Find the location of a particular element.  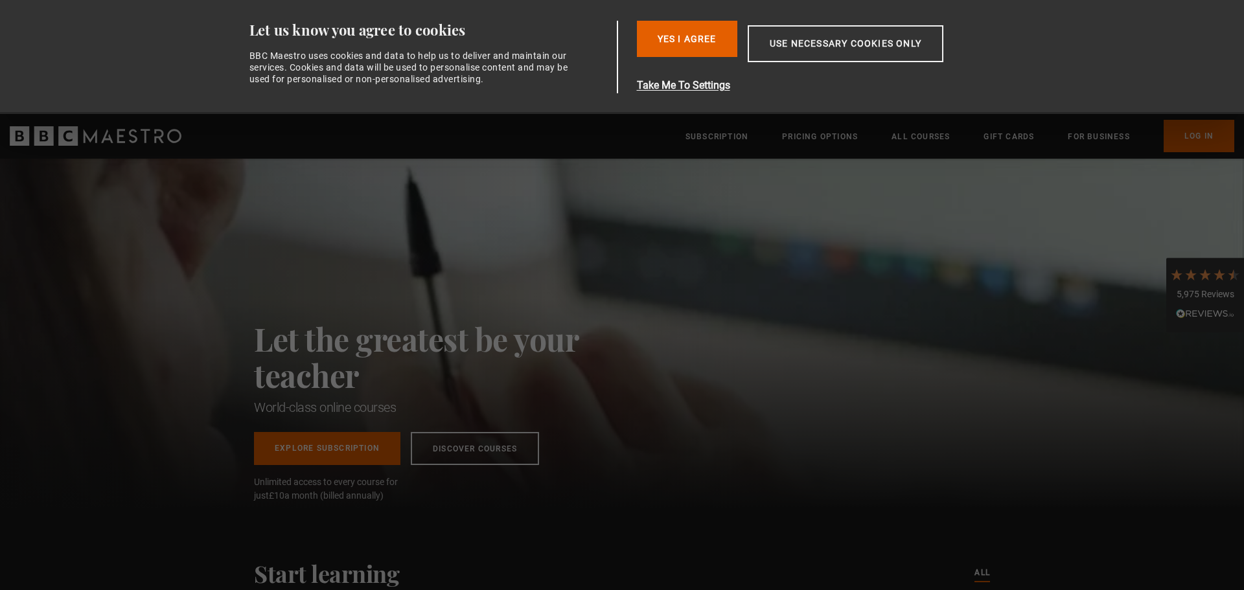

a: Gift Cards is located at coordinates (1009, 137).